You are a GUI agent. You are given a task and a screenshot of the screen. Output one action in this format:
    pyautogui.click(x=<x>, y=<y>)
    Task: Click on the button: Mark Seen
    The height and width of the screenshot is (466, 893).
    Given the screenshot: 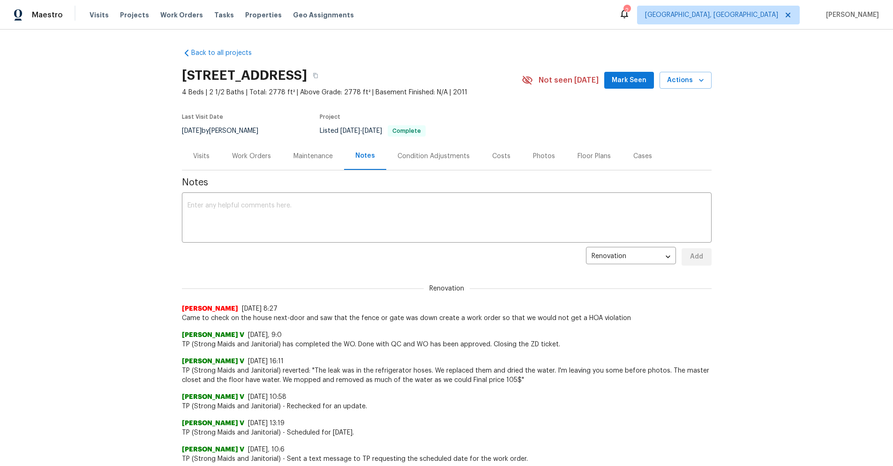 What is the action you would take?
    pyautogui.click(x=629, y=80)
    